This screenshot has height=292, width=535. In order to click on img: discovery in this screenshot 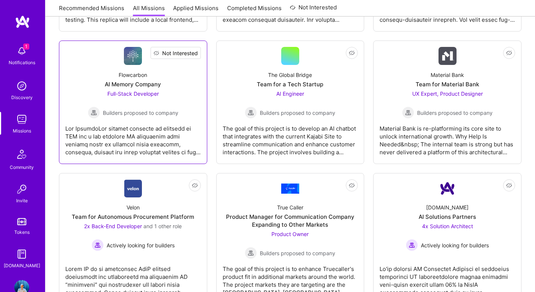, I will do `click(22, 86)`.